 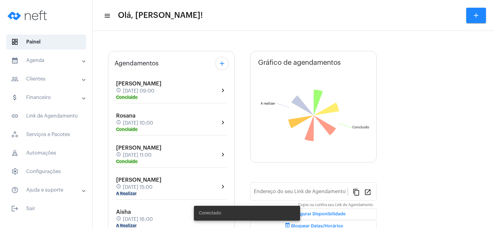 What do you see at coordinates (124, 212) in the screenshot?
I see `span: Aisha` at bounding box center [124, 212].